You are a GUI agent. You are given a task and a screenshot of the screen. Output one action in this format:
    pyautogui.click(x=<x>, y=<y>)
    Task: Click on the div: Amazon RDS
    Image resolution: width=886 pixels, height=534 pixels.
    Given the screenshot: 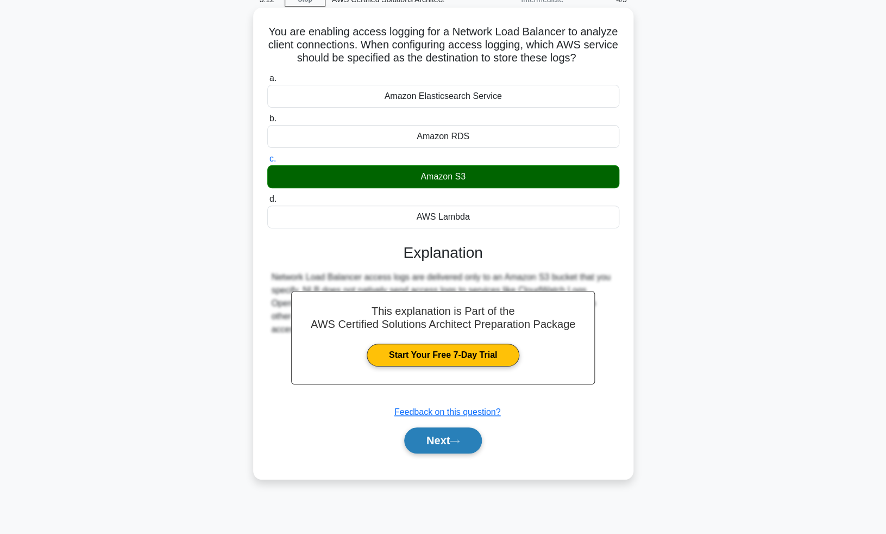 What is the action you would take?
    pyautogui.click(x=443, y=136)
    